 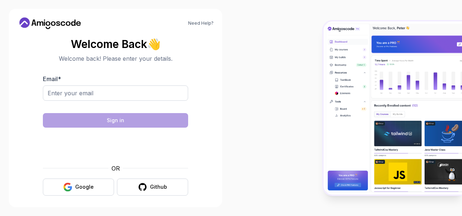 What do you see at coordinates (50, 23) in the screenshot?
I see `a: Home link` at bounding box center [50, 23].